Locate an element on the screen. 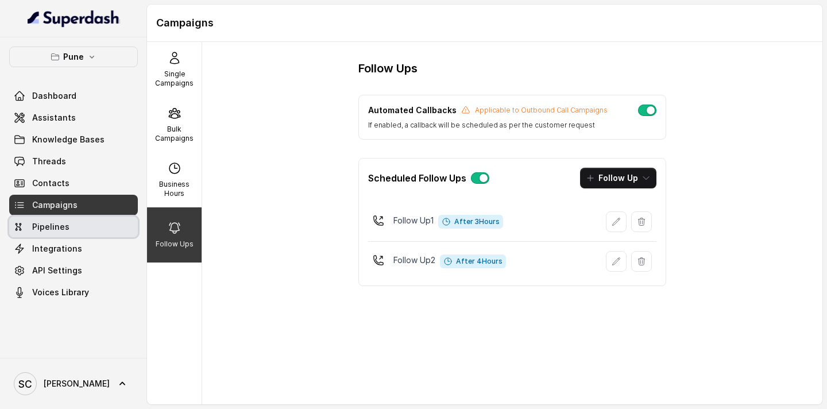 This screenshot has width=827, height=409. span: Voices Library is located at coordinates (60, 292).